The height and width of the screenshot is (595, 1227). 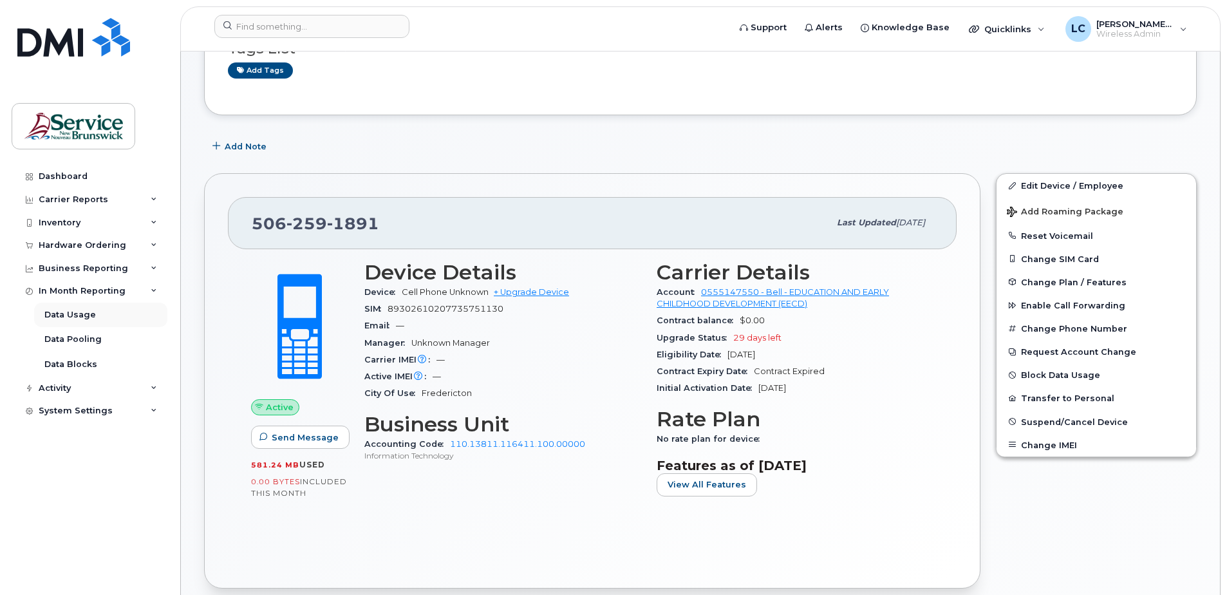 What do you see at coordinates (400, 359) in the screenshot?
I see `span: Carrier IMEI` at bounding box center [400, 359].